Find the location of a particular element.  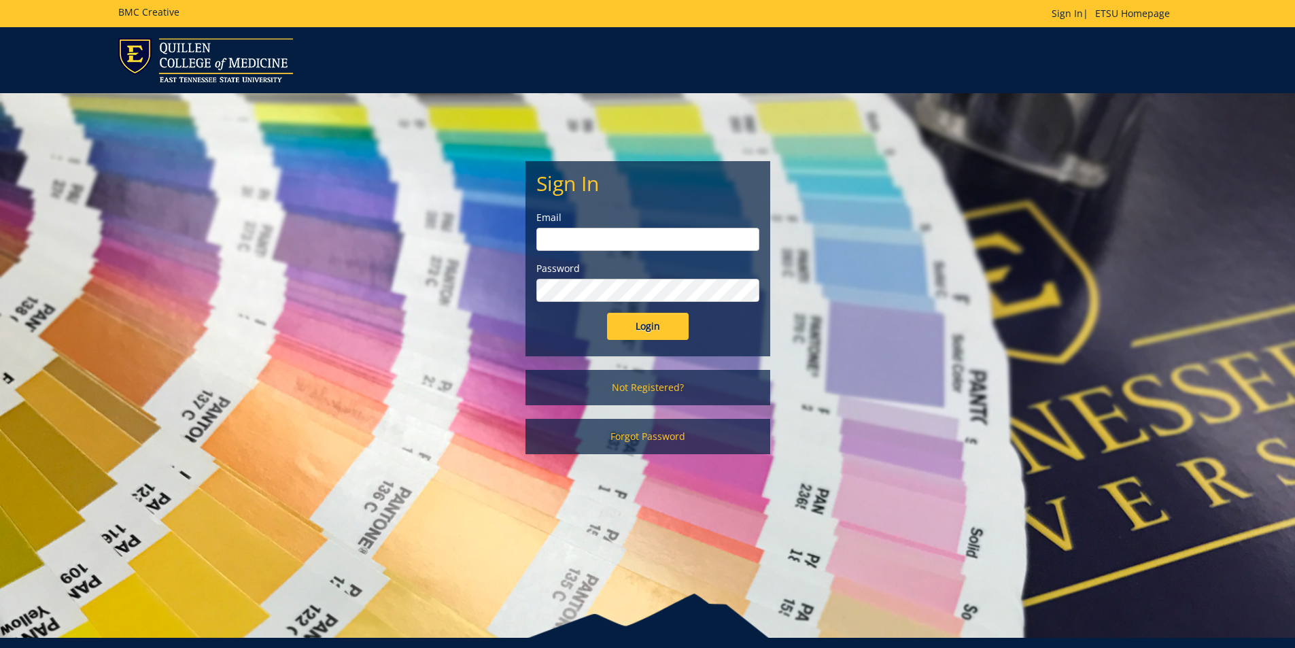

input: Login is located at coordinates (648, 326).